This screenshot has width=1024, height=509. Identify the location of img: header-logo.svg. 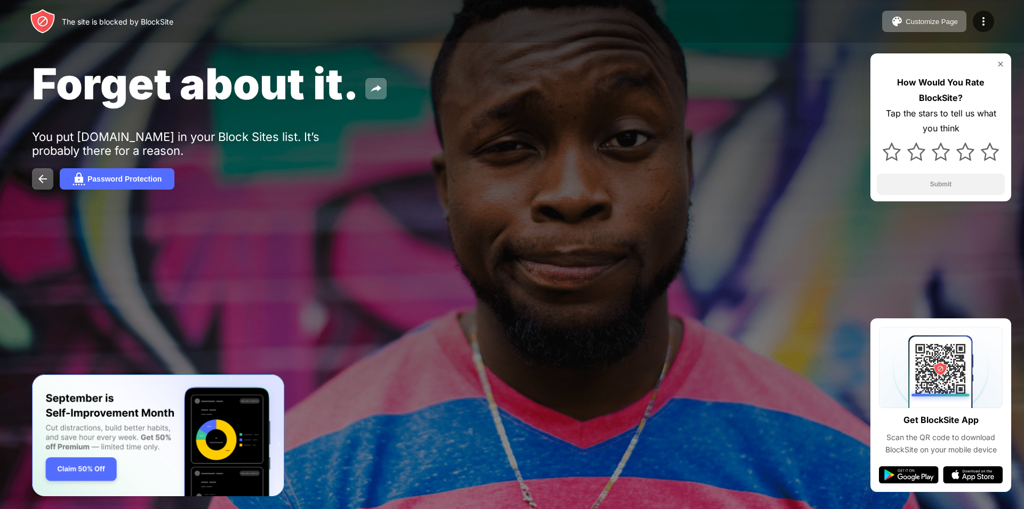
(43, 21).